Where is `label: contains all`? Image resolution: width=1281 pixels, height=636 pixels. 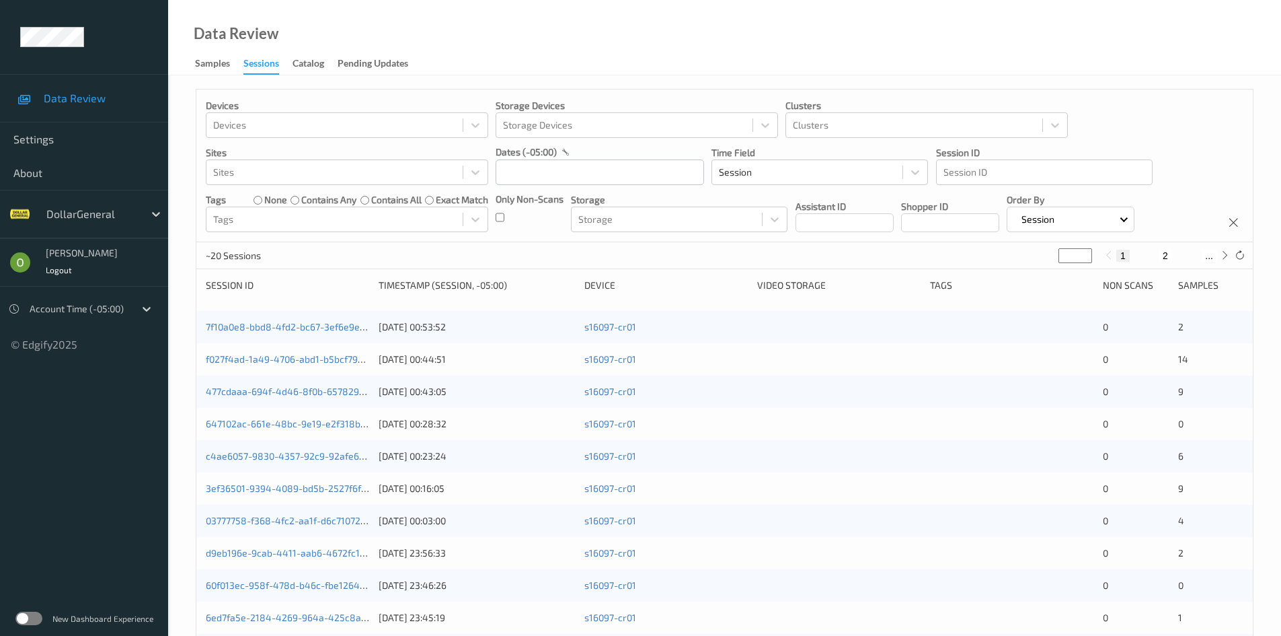
label: contains all is located at coordinates (396, 200).